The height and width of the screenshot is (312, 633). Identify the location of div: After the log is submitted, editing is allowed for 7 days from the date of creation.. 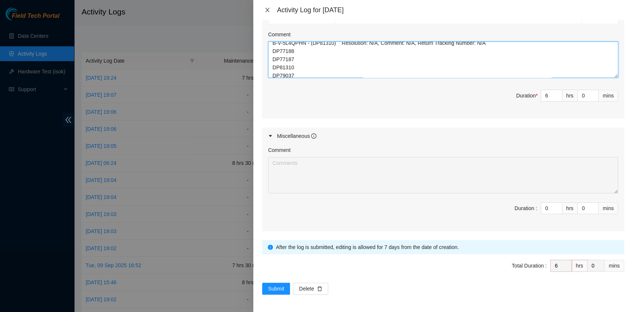
(447, 247).